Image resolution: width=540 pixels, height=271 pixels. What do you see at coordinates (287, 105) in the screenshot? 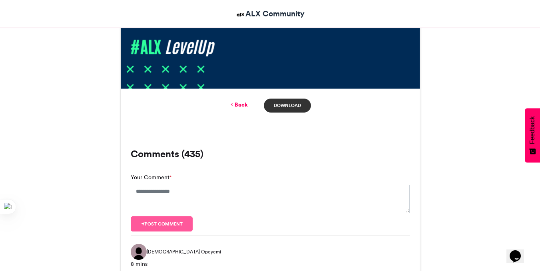
I see `a: Download` at bounding box center [287, 105].